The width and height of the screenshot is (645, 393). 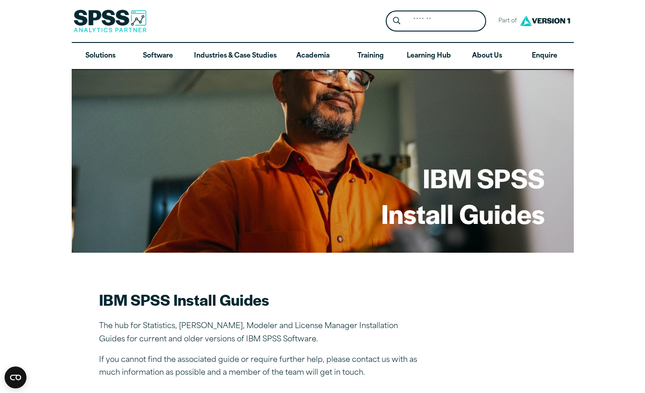 I want to click on button: Search magnifying glass icon, so click(x=396, y=21).